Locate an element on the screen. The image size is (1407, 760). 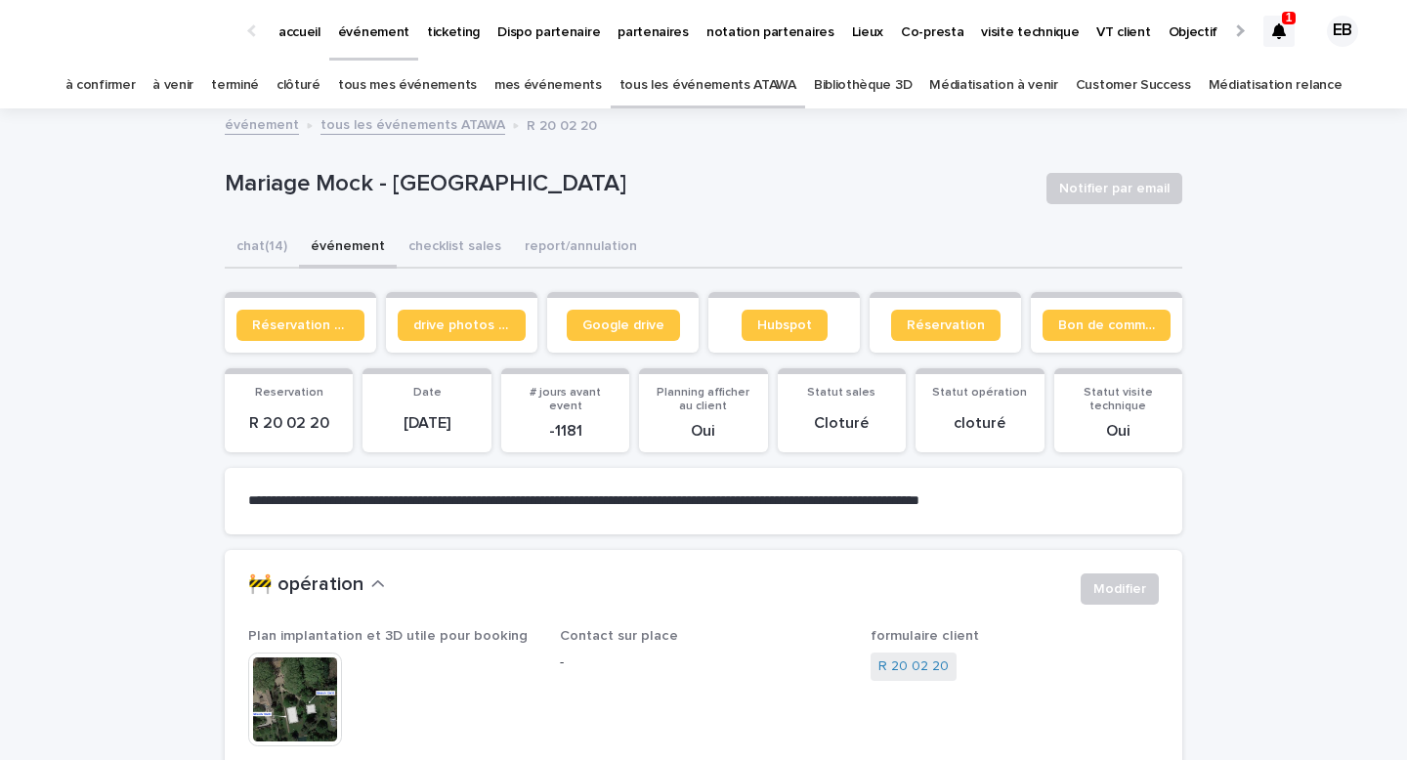
span: Google drive is located at coordinates (623, 325).